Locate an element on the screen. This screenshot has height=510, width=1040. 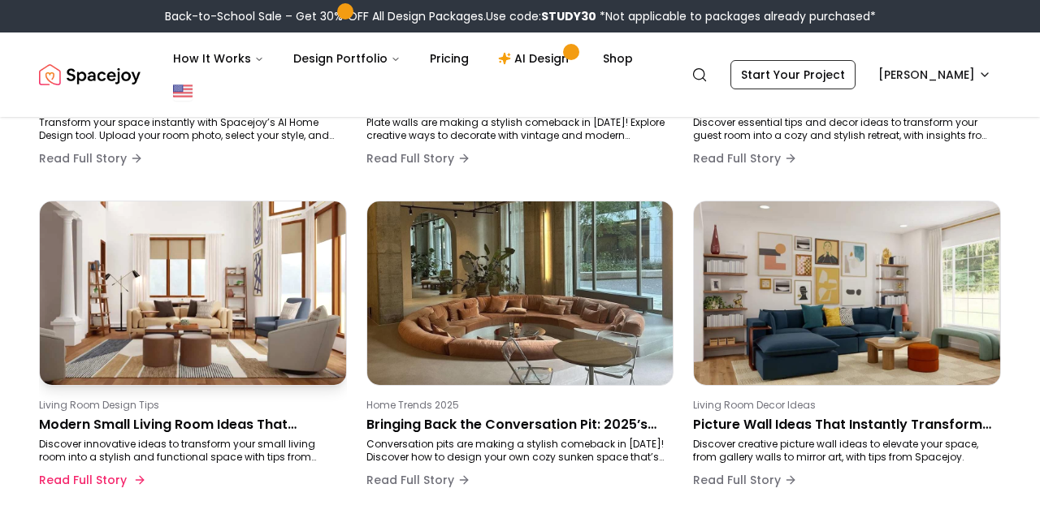
b: STUDY30 is located at coordinates (569, 16).